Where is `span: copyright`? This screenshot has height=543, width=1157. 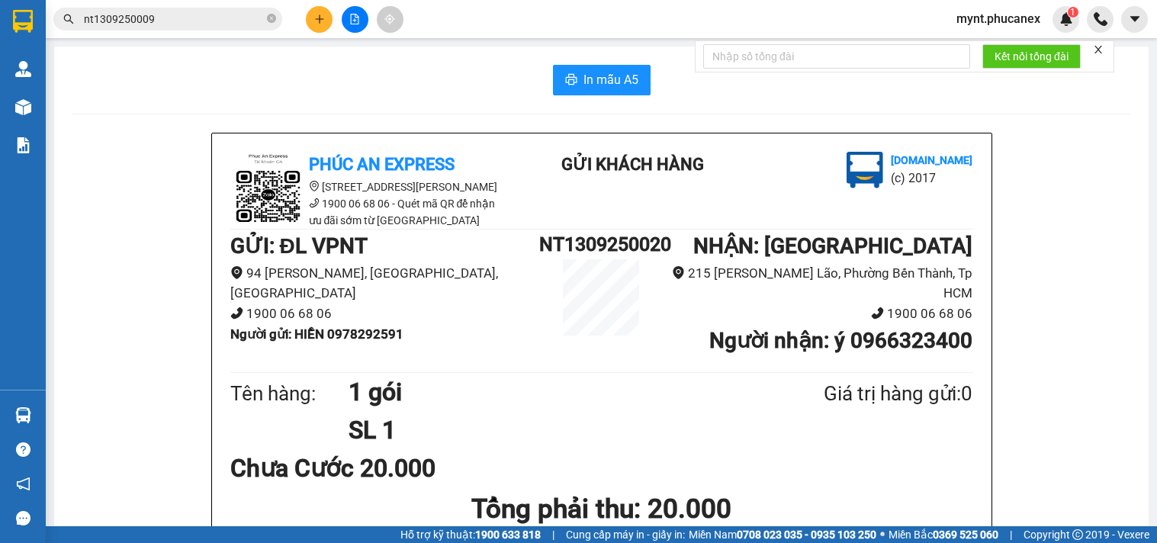
span: copyright is located at coordinates (1078, 535).